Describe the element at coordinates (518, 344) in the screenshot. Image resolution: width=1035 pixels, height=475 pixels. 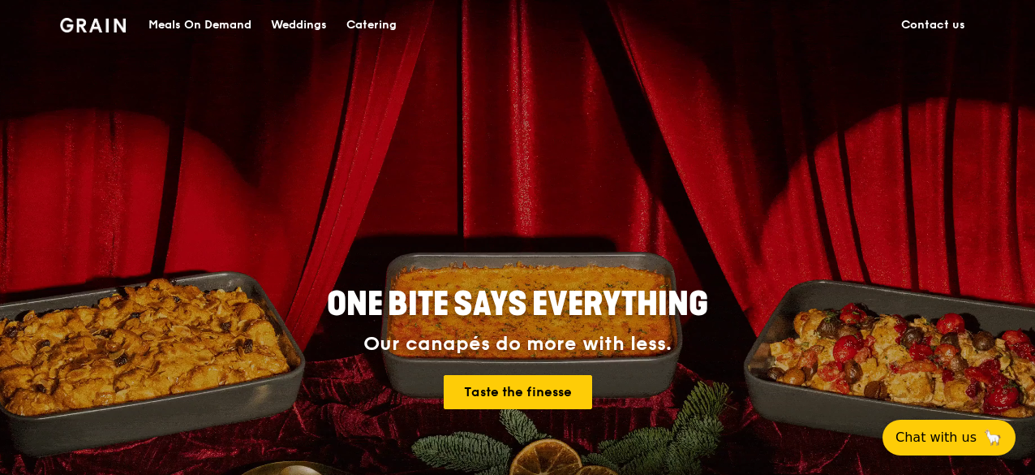
I see `div: Our canapés do more with less.` at that location.